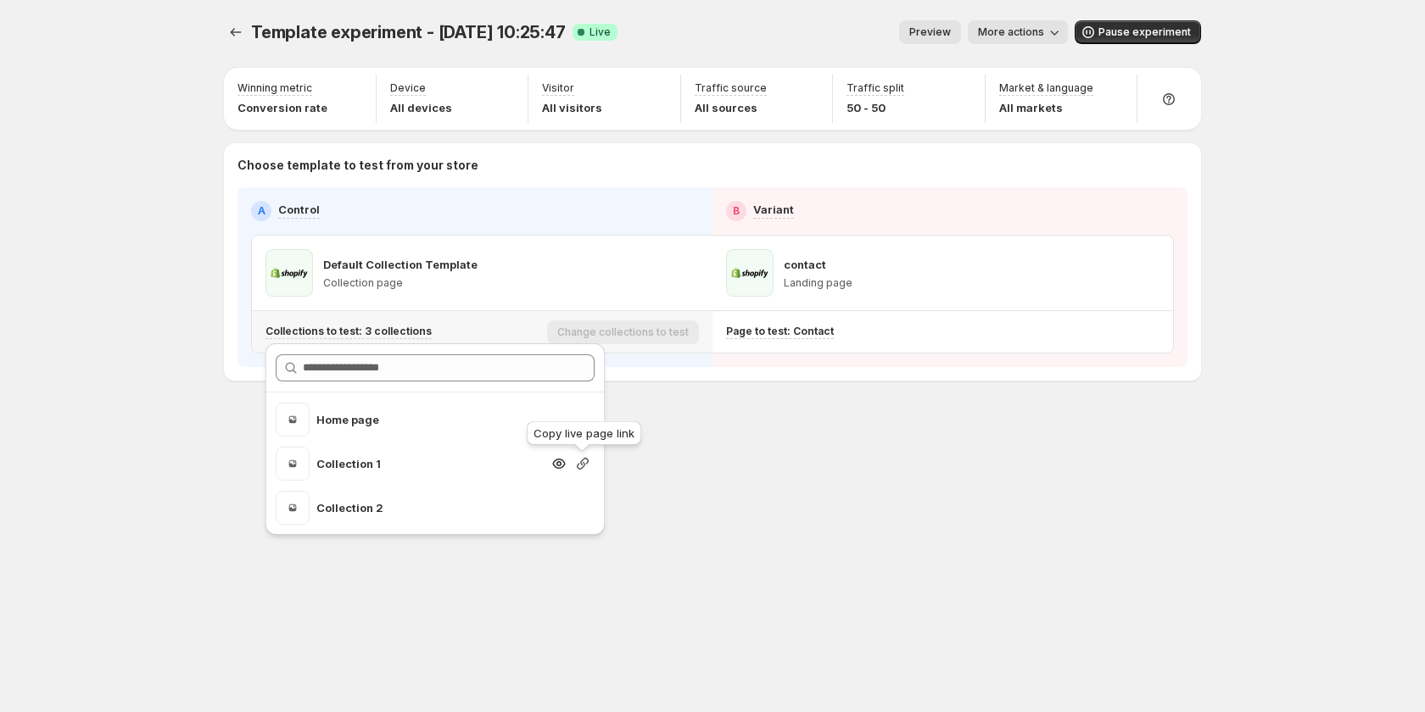  What do you see at coordinates (275, 88) in the screenshot?
I see `p: Winning metric` at bounding box center [275, 88].